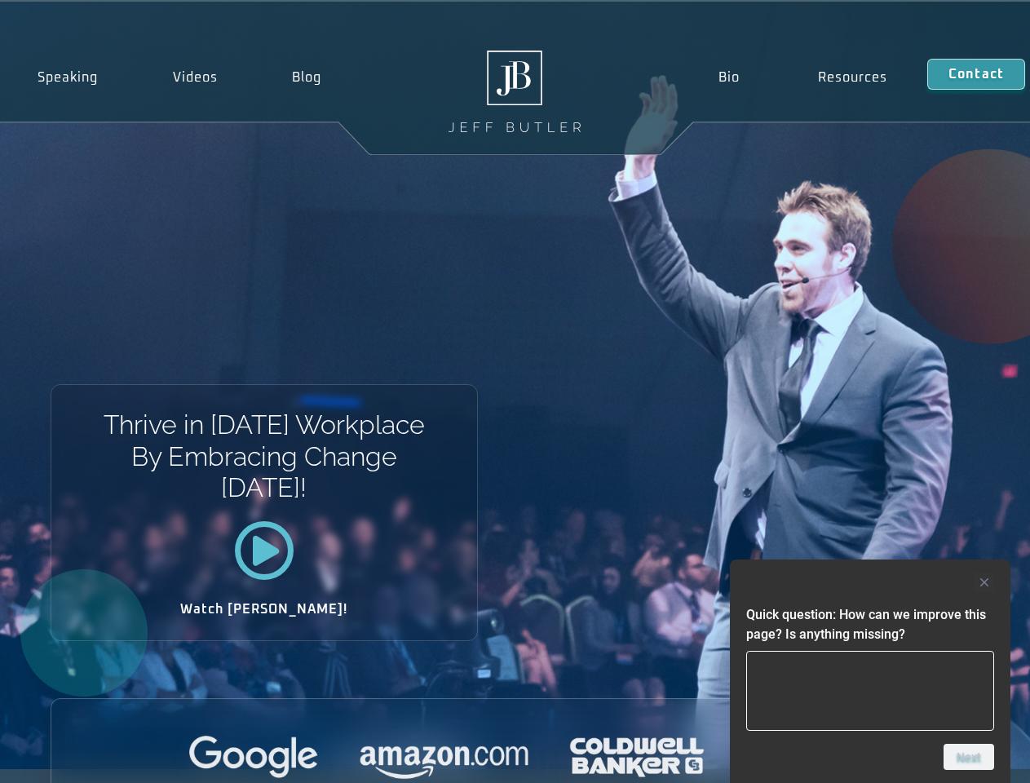 The width and height of the screenshot is (1030, 783). What do you see at coordinates (853, 77) in the screenshot?
I see `a: Resources` at bounding box center [853, 77].